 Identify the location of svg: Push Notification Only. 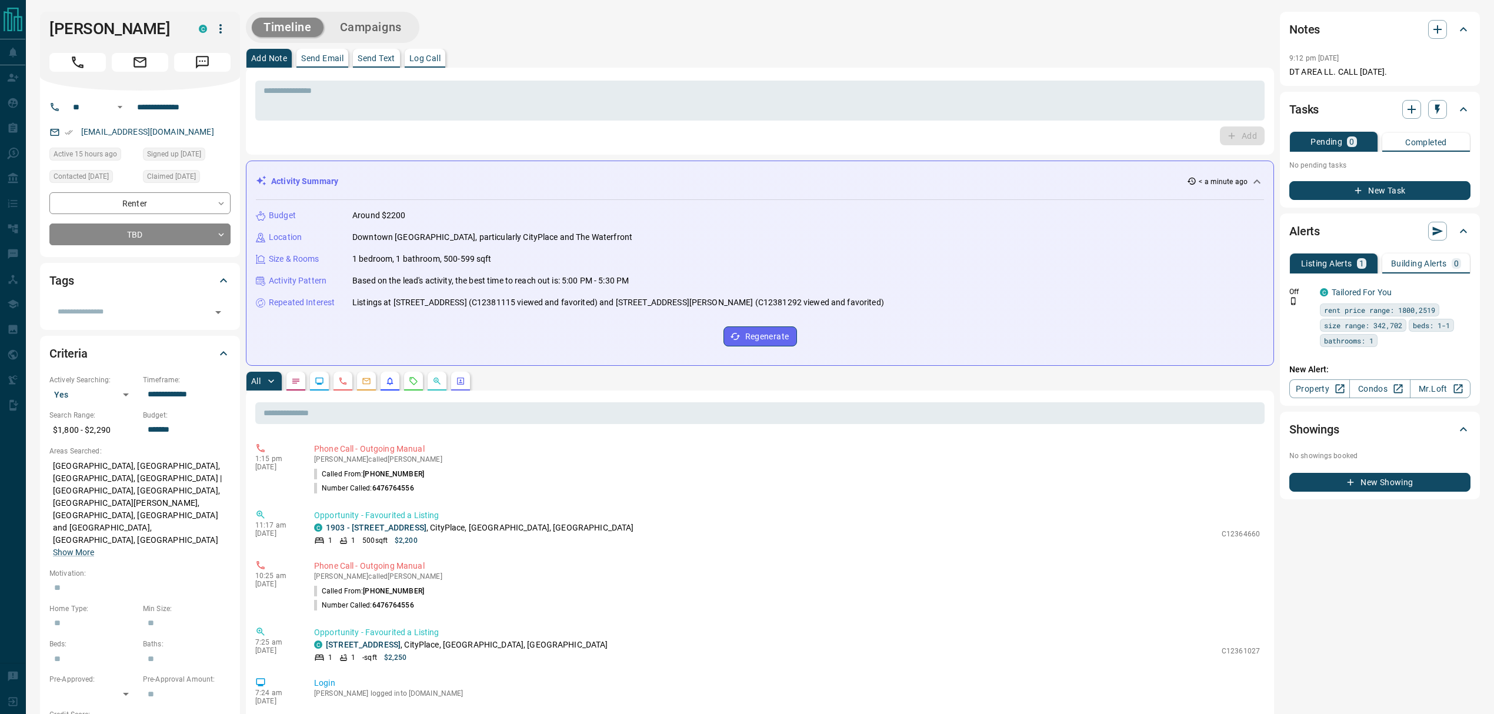
(1293, 301).